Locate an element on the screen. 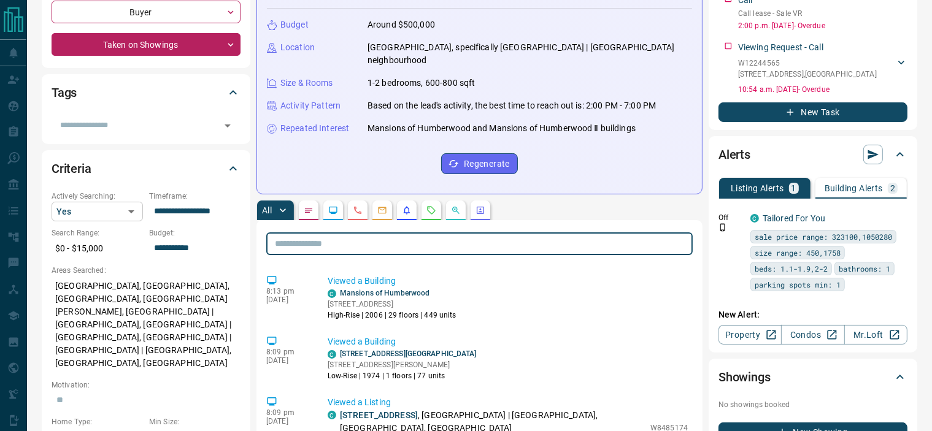 The image size is (932, 431). svg: Agent Actions is located at coordinates (481, 210).